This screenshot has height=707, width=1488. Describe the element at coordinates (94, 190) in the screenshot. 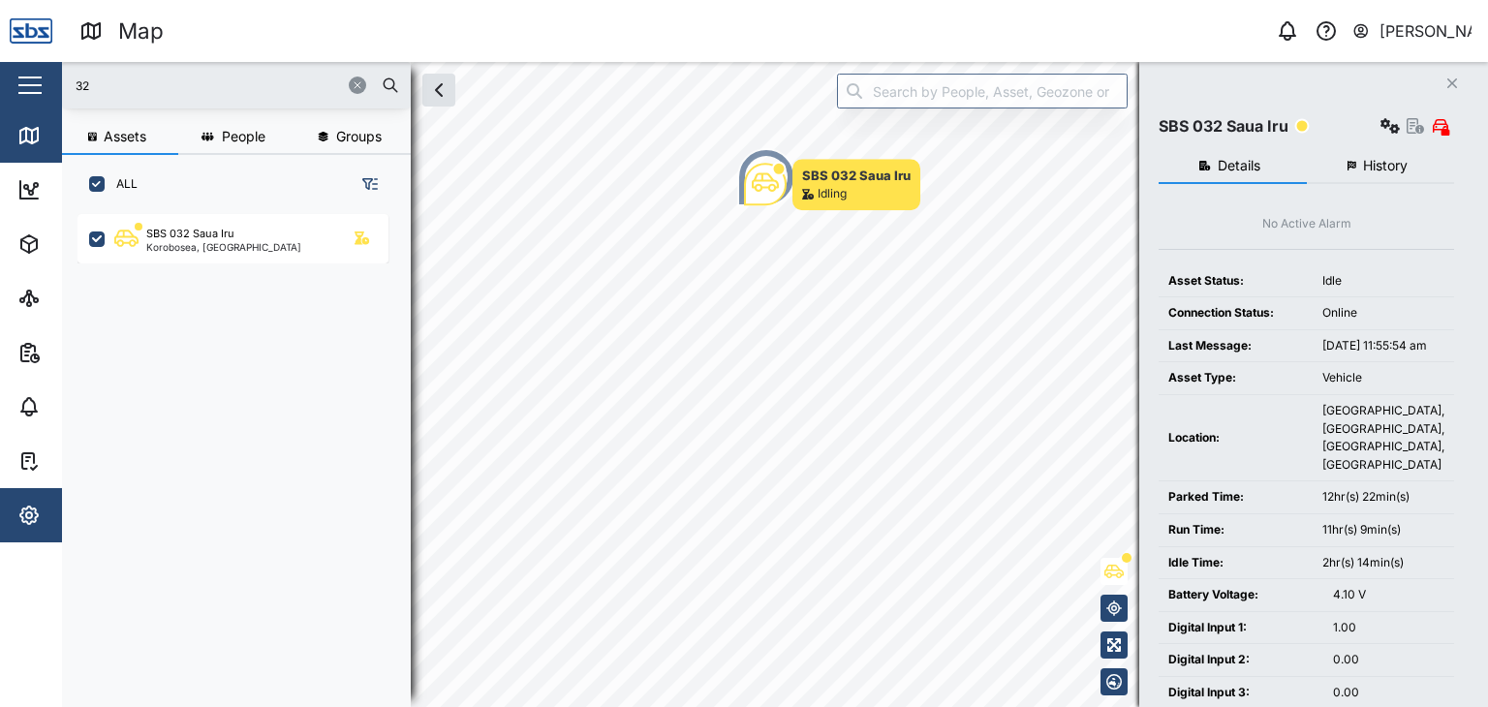

I see `div: Dashboard` at that location.